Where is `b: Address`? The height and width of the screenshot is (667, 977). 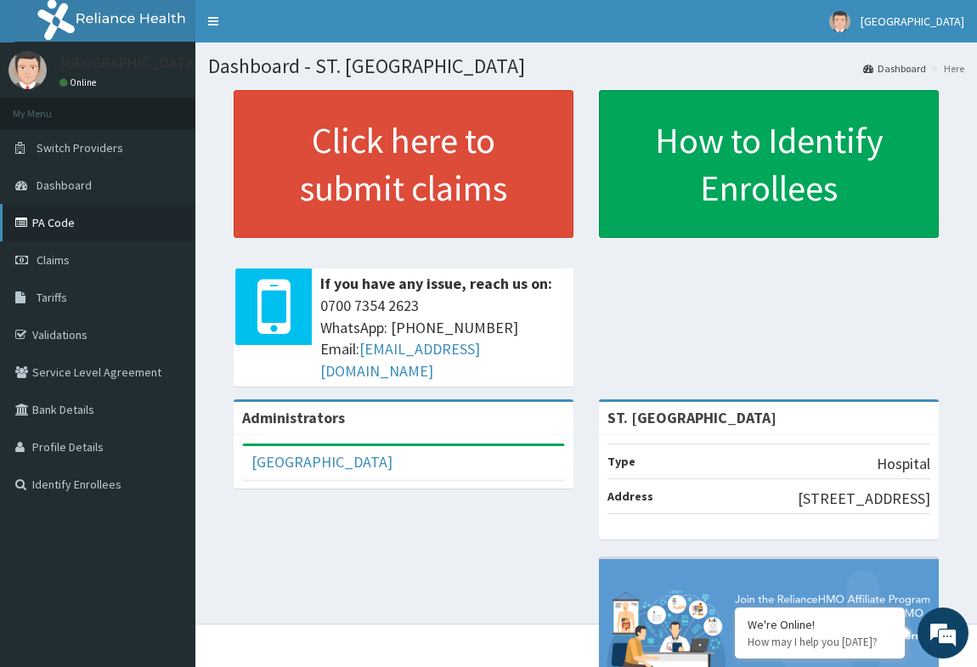
b: Address is located at coordinates (630, 496).